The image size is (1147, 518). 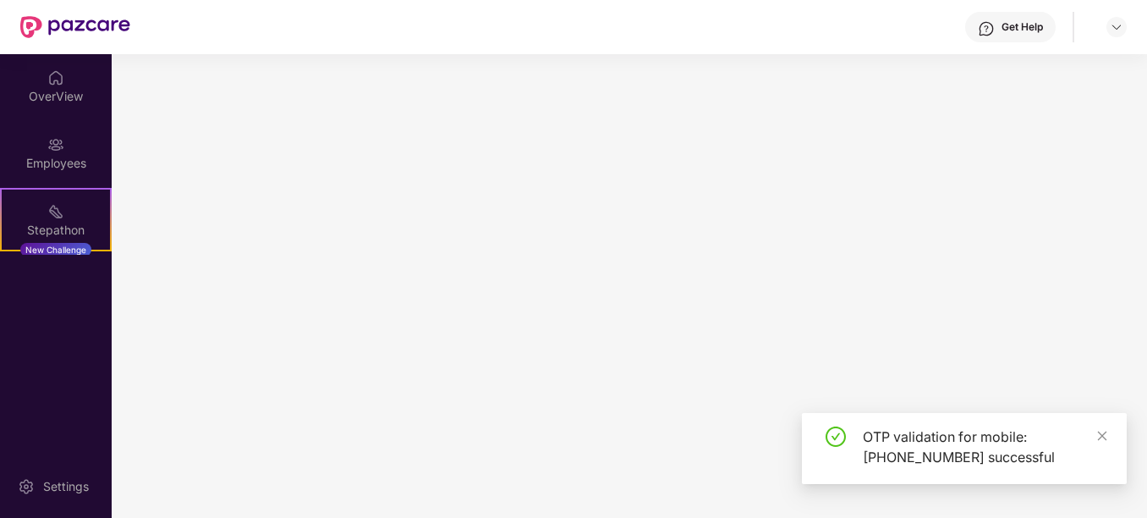 I want to click on div: Get Help, so click(x=1022, y=27).